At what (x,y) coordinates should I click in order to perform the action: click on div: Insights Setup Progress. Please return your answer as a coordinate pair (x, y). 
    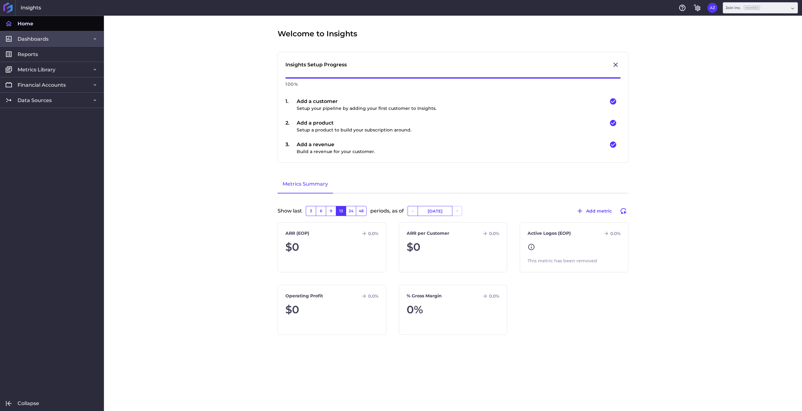
    Looking at the image, I should click on (316, 65).